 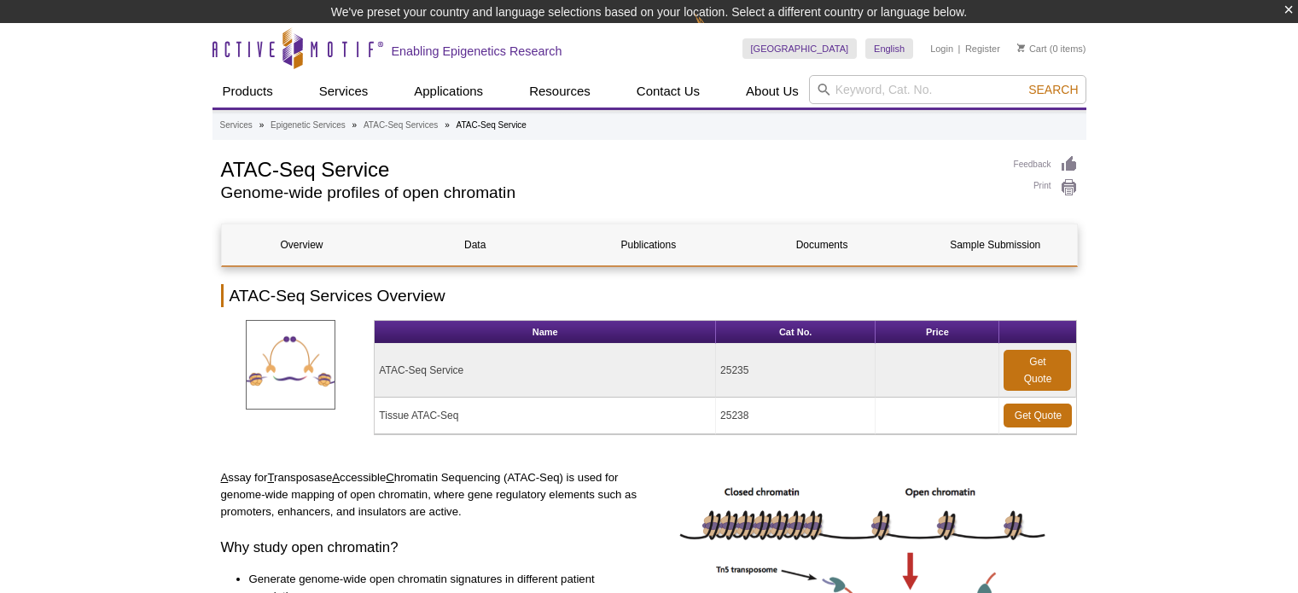 I want to click on img: Your Cart, so click(x=1021, y=48).